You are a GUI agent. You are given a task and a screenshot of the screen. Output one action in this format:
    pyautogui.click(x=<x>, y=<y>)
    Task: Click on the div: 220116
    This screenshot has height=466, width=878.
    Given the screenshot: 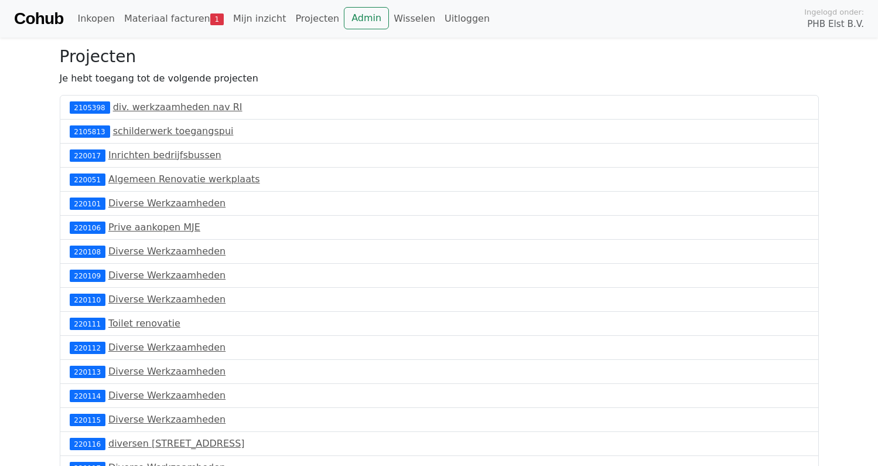 What is the action you would take?
    pyautogui.click(x=87, y=444)
    